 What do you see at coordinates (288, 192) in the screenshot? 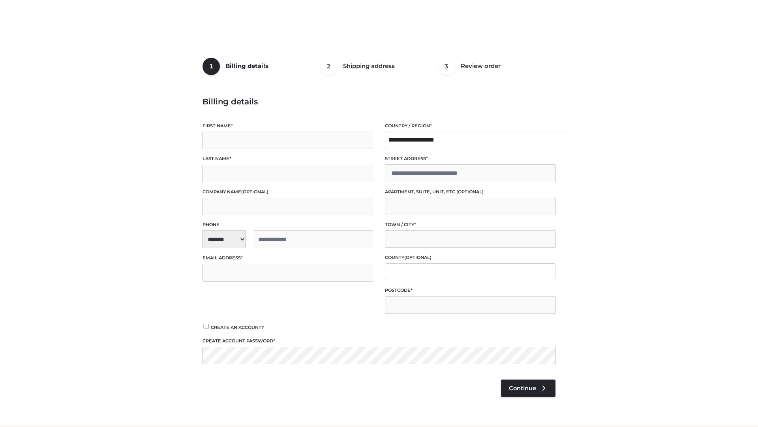
I see `label: Company name` at bounding box center [288, 192].